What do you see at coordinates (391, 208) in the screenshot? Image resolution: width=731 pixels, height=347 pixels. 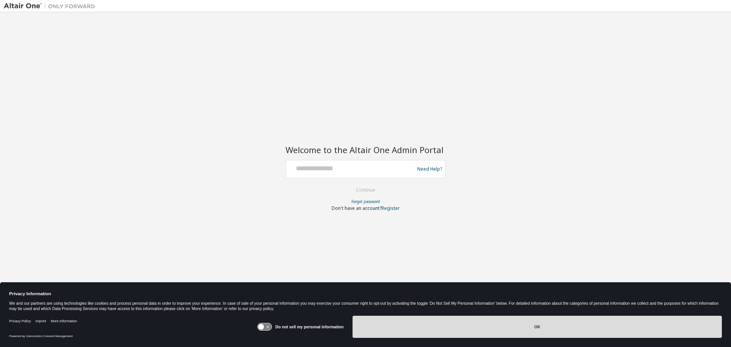 I see `a: Register` at bounding box center [391, 208].